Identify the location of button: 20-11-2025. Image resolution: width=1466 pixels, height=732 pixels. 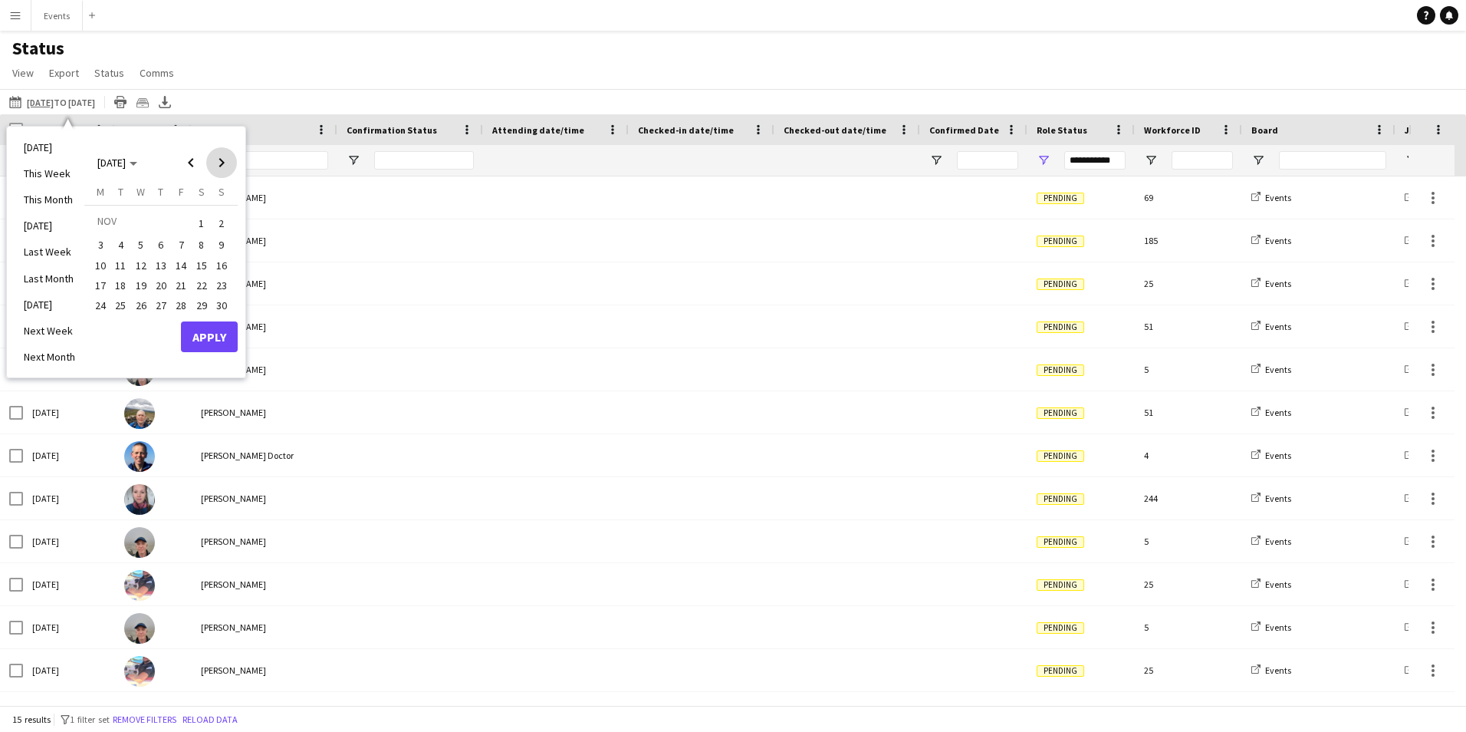
(161, 285).